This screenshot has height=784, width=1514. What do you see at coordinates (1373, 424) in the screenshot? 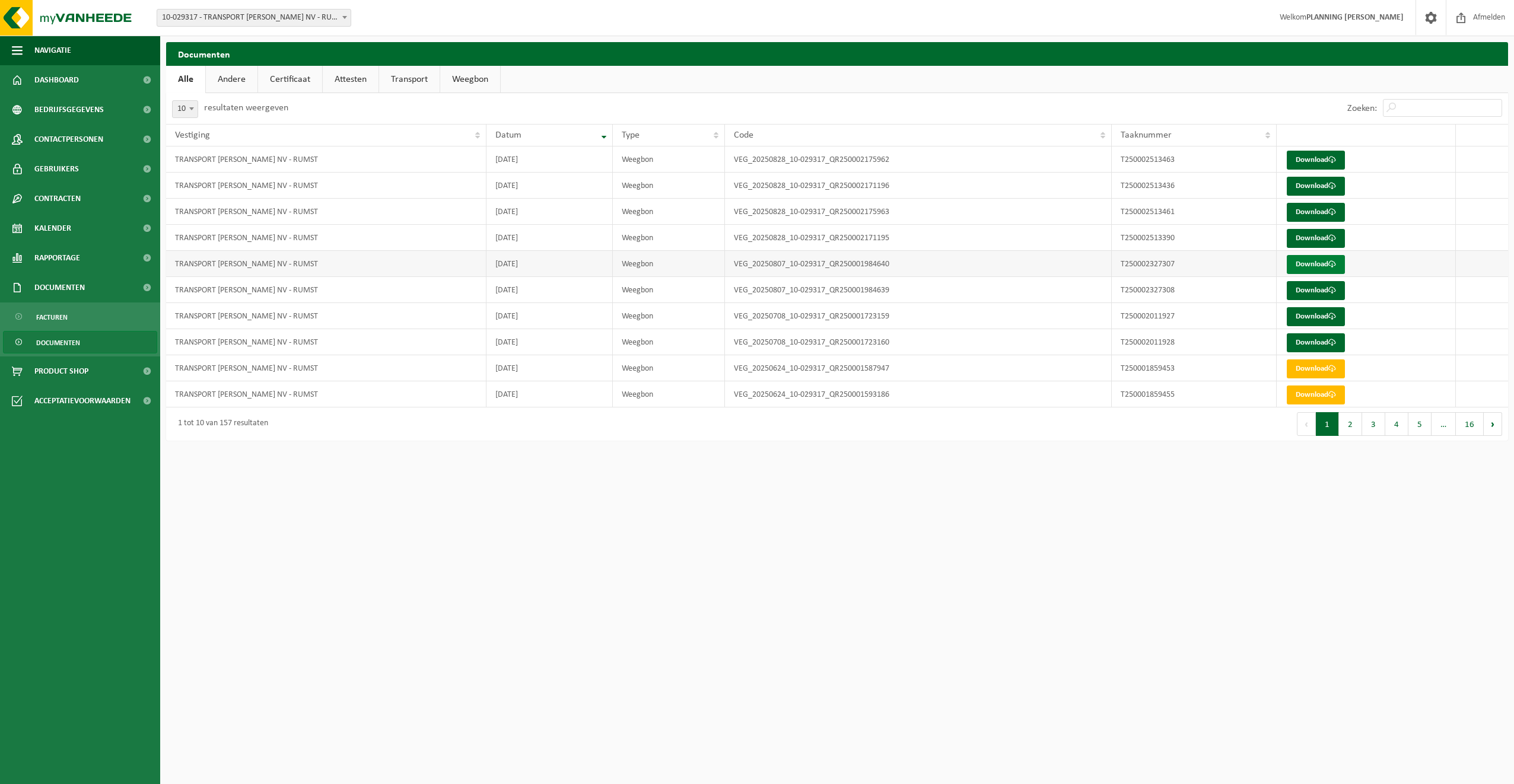
I see `button: 3` at bounding box center [1373, 424].